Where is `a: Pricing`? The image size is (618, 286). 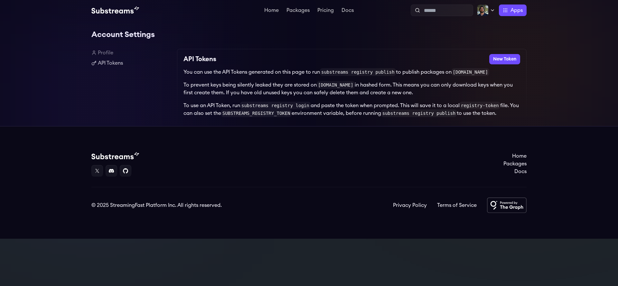
a: Pricing is located at coordinates (326, 11).